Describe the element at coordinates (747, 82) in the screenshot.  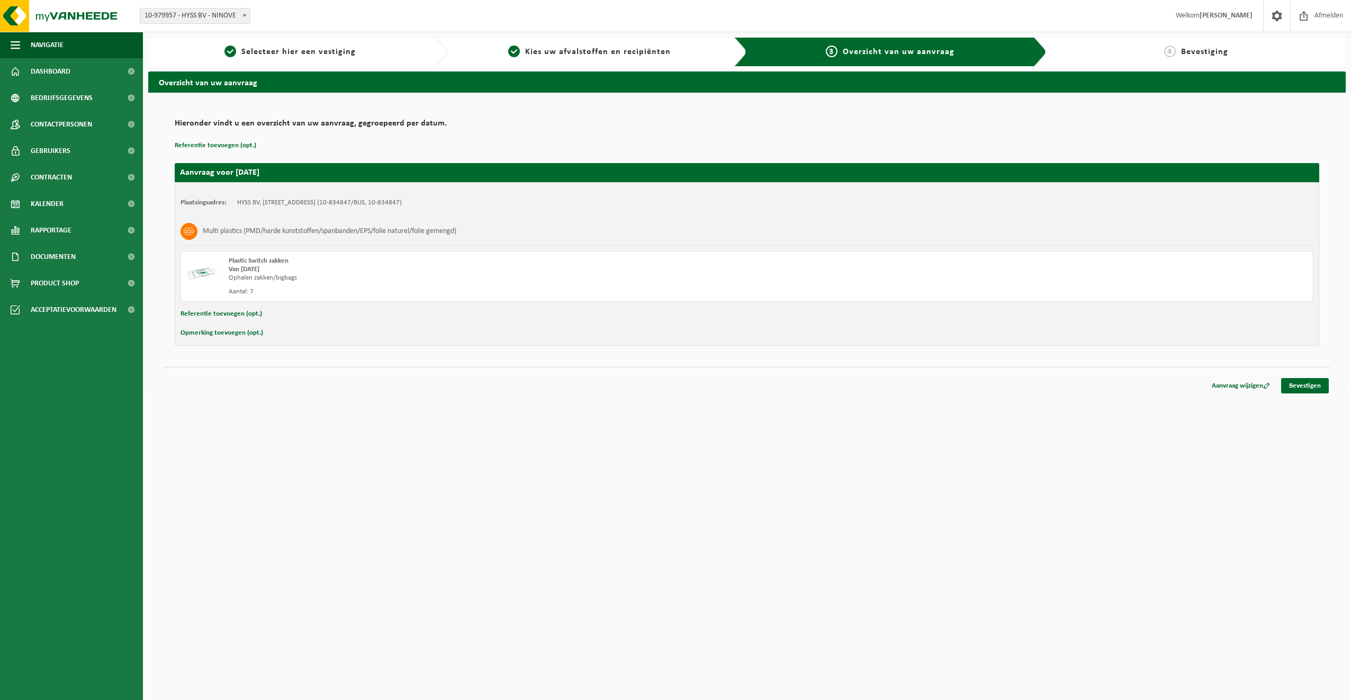
I see `h2: Overzicht van uw aanvraag` at that location.